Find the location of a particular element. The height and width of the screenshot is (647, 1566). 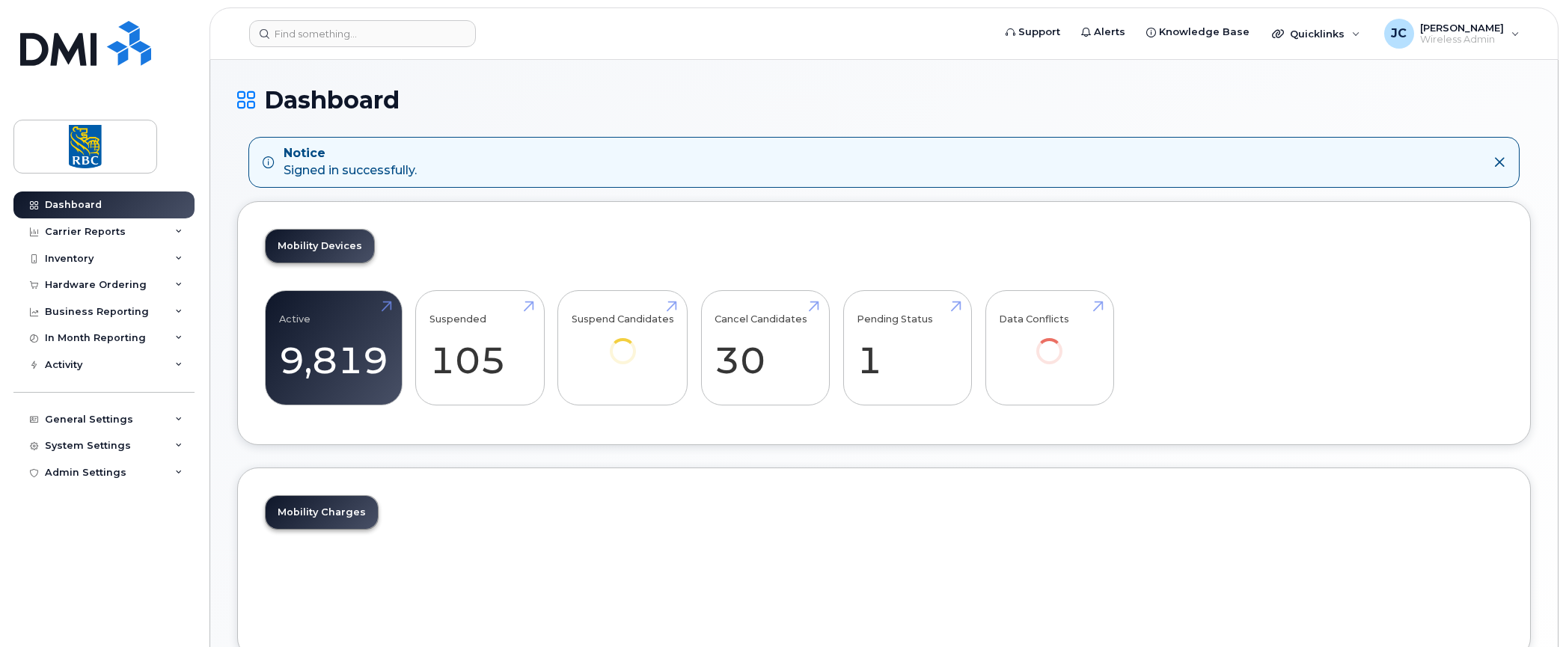

h1: Dashboard is located at coordinates (883, 99).